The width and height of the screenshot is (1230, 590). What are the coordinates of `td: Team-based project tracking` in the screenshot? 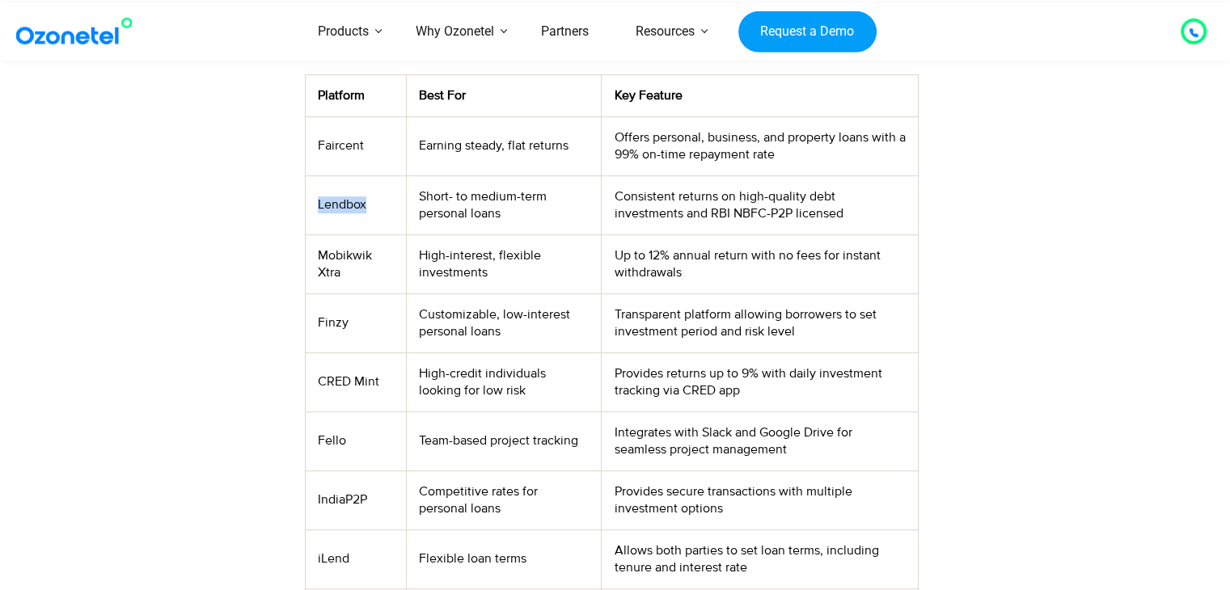 It's located at (504, 441).